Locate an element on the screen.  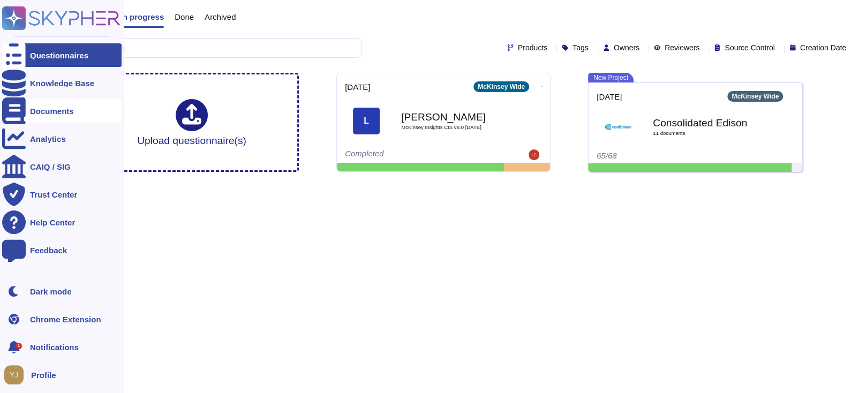
div: Chrome Extension is located at coordinates (65, 319).